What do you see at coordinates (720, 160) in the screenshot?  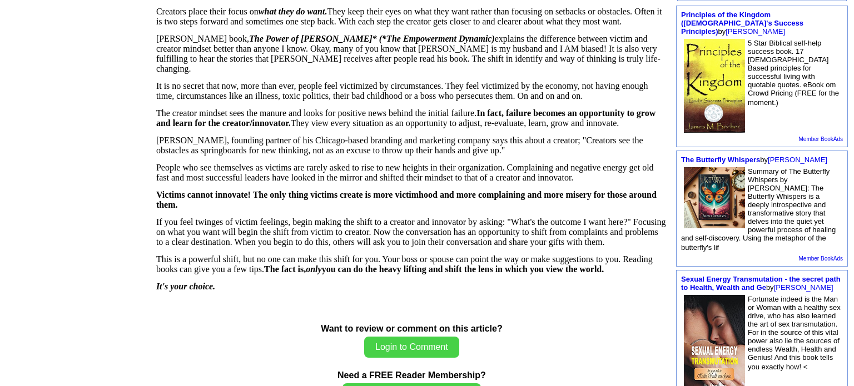 I see `a: The Butterfly Whispers` at bounding box center [720, 160].